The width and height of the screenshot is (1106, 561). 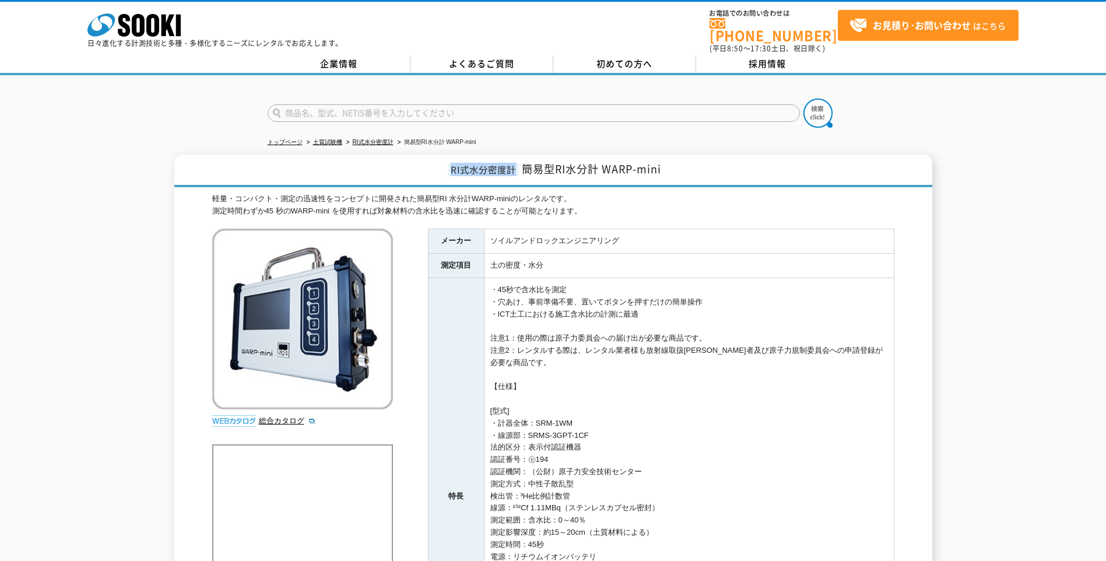 I want to click on td: ソイルアンドロックエンジニアリング, so click(x=689, y=241).